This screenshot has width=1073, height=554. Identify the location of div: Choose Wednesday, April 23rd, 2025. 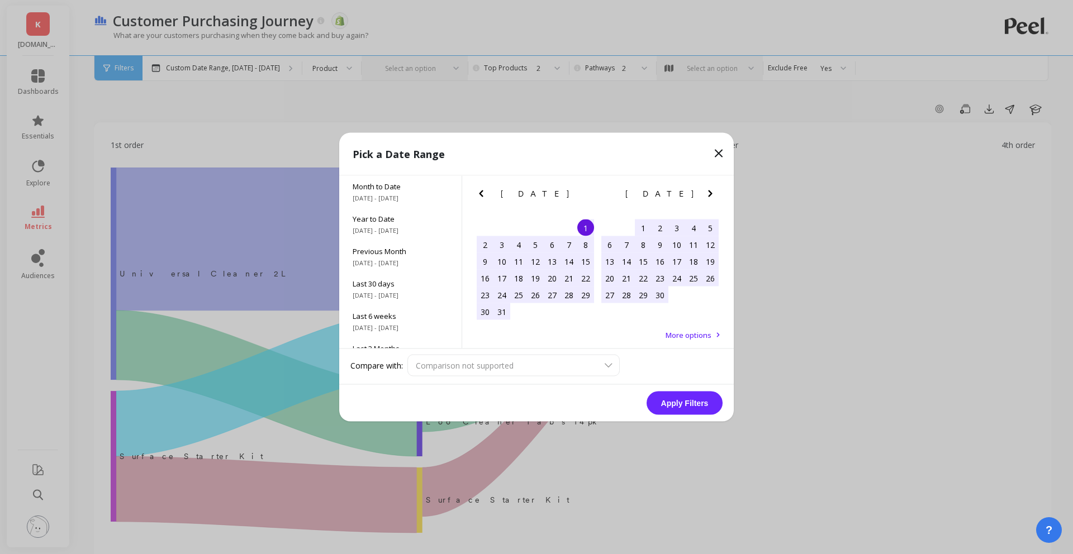
(660, 278).